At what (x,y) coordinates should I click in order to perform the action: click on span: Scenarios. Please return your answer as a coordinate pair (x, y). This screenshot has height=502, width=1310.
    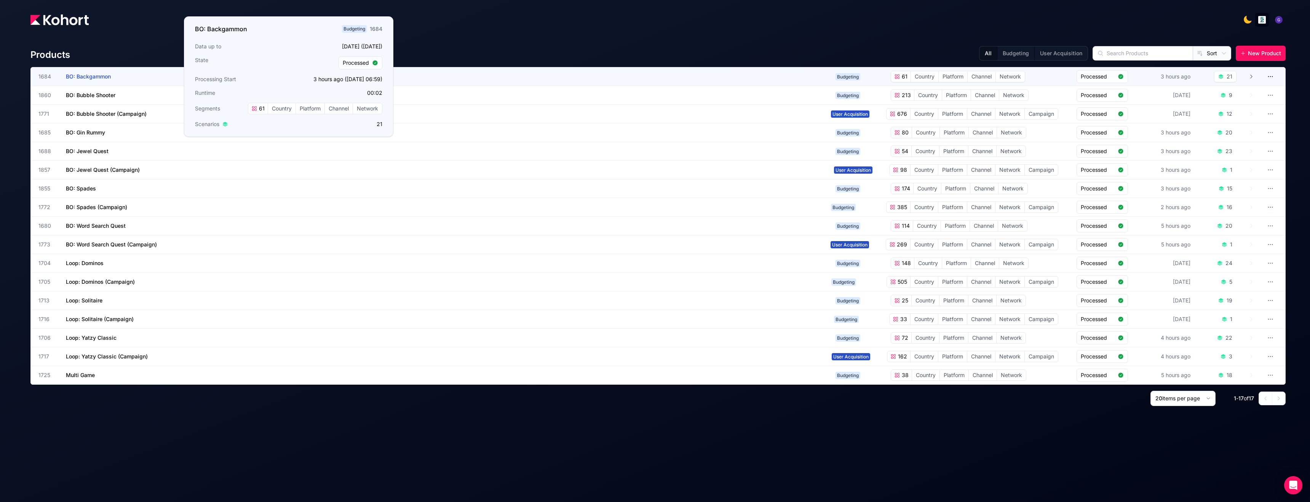
    Looking at the image, I should click on (207, 124).